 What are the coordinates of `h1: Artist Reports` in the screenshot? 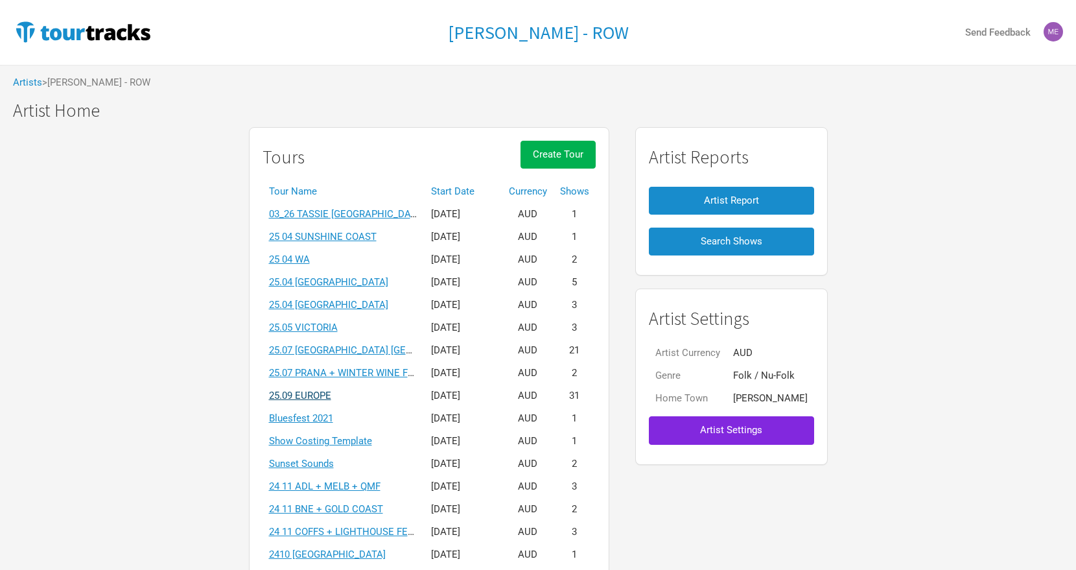 It's located at (731, 157).